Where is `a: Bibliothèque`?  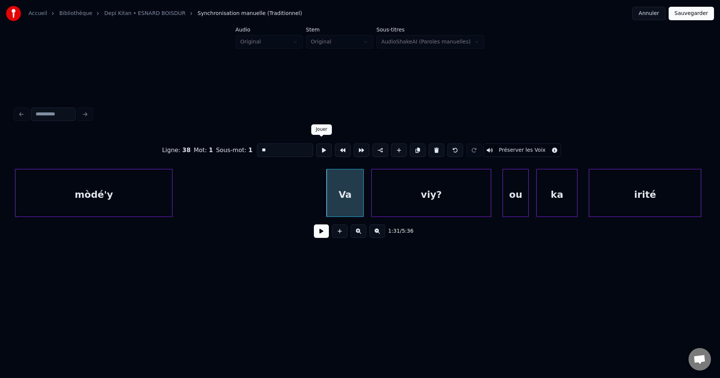 a: Bibliothèque is located at coordinates (76, 13).